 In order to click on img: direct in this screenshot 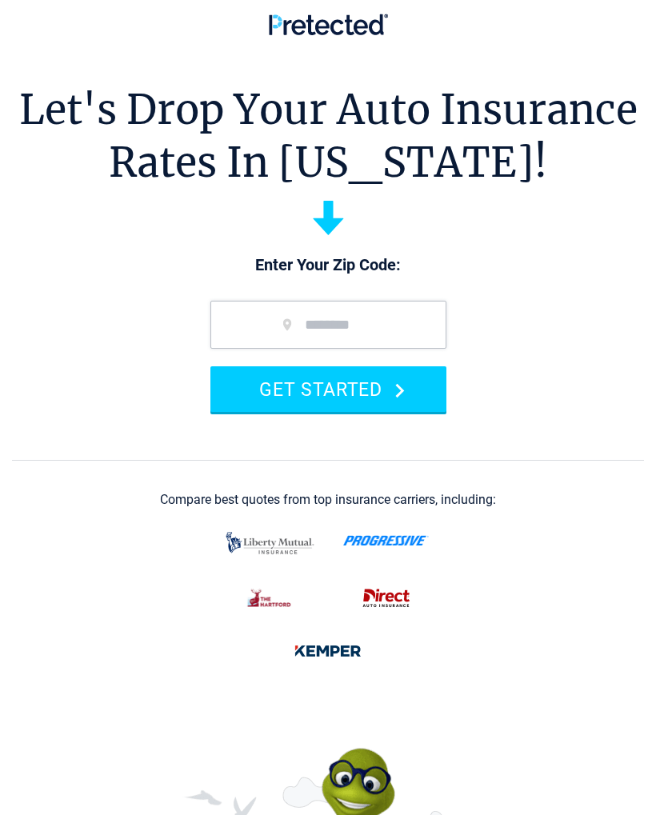, I will do `click(386, 598)`.